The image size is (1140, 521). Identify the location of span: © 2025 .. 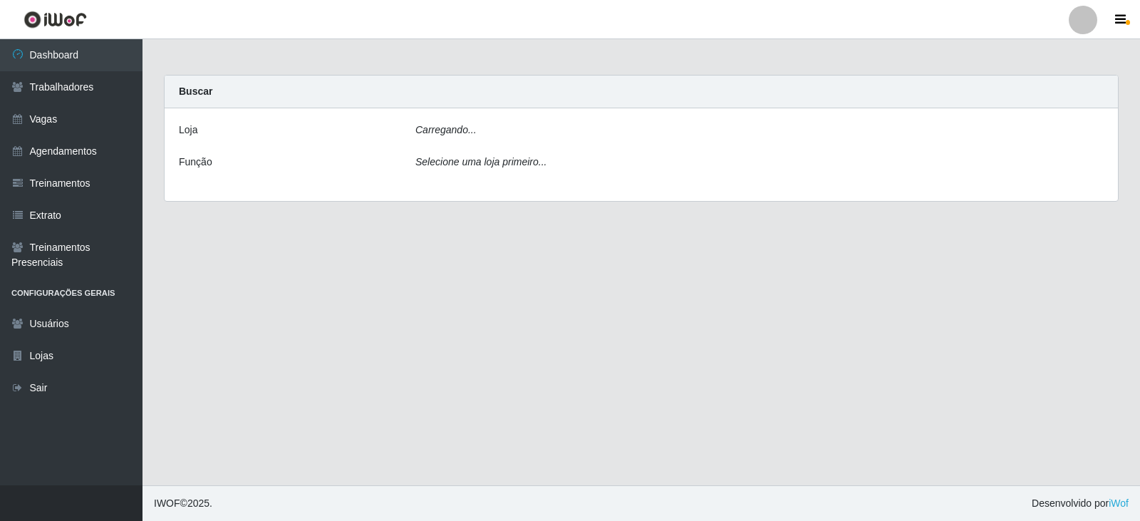
(183, 503).